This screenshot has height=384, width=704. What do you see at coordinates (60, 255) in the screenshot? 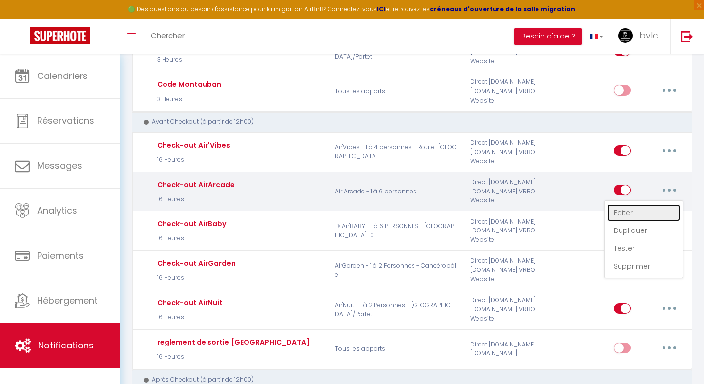
I see `span: Paiements` at bounding box center [60, 255].